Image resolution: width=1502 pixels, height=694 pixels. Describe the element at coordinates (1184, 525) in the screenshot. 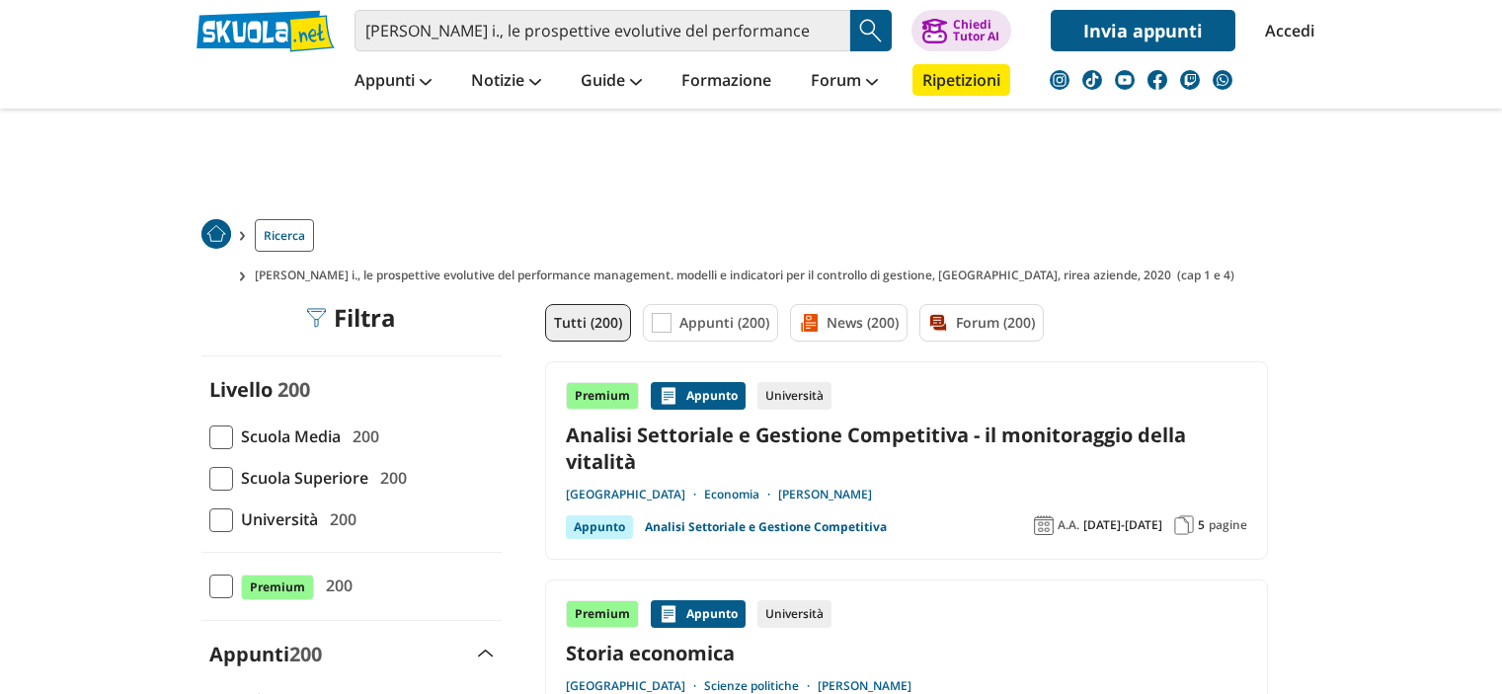

I see `img: Pagine` at that location.